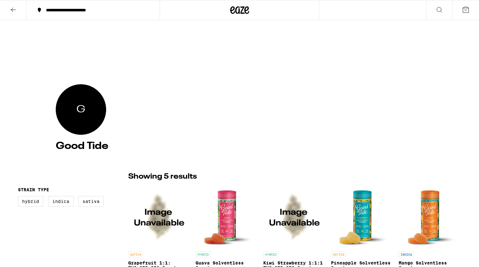  Describe the element at coordinates (159, 216) in the screenshot. I see `img: Good Tide - Grapefruit 1:1: THC:CBD:CBG Gummies` at that location.